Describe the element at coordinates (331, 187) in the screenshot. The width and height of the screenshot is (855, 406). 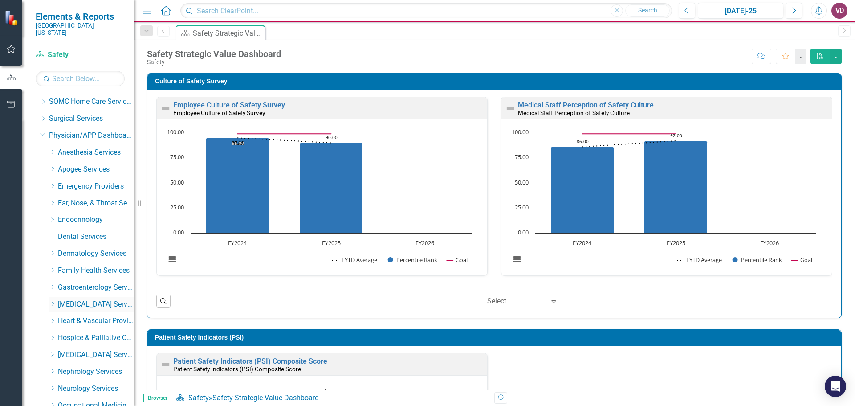
I see `path: FY2025, 90. Percentile Rank.` at that location.